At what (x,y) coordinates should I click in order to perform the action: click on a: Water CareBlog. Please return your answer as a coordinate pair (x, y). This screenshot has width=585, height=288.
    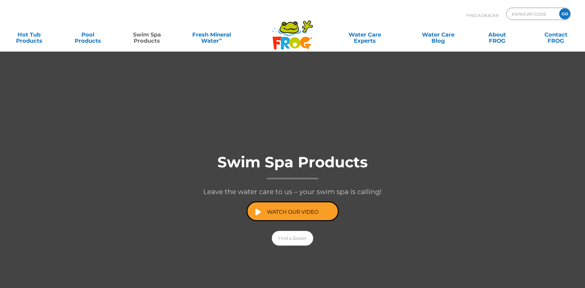
    Looking at the image, I should click on (438, 35).